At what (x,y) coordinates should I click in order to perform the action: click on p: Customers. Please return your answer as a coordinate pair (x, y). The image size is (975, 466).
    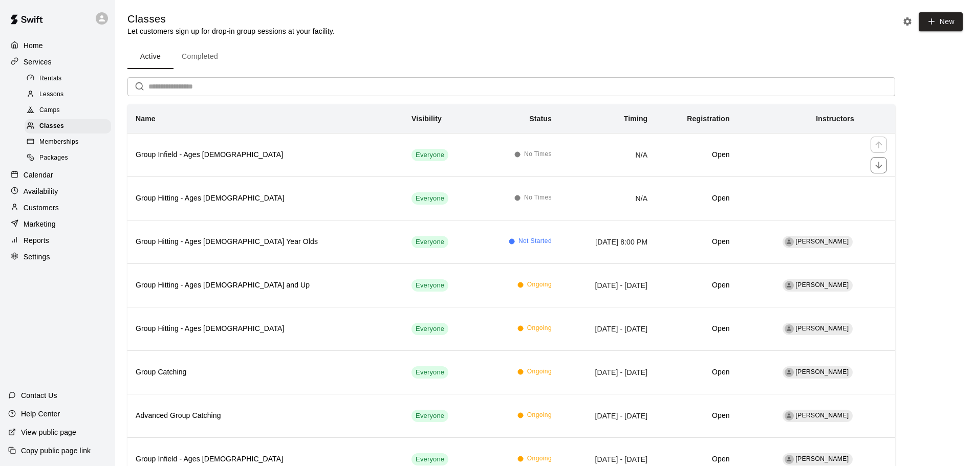
    Looking at the image, I should click on (41, 208).